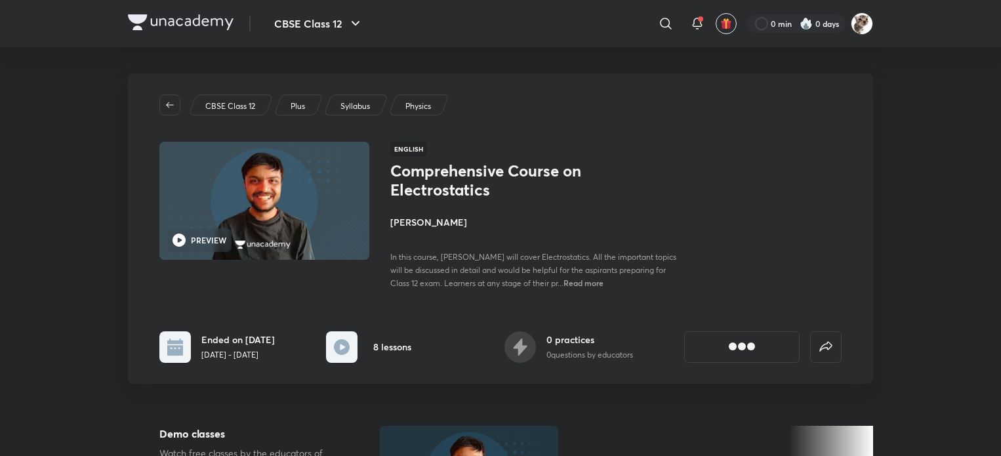 The image size is (1001, 456). Describe the element at coordinates (298, 106) in the screenshot. I see `a: Plus` at that location.